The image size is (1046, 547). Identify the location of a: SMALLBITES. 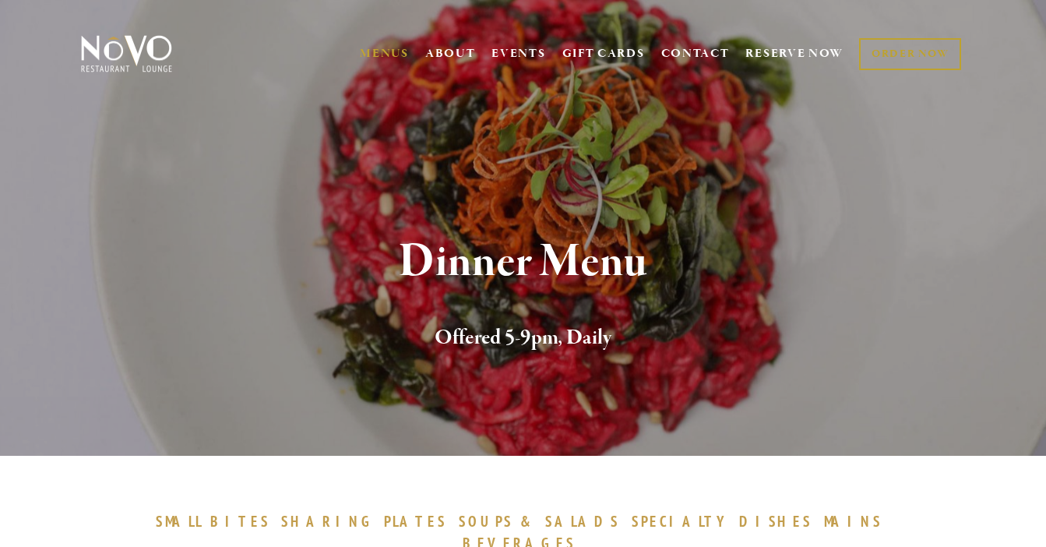
(217, 521).